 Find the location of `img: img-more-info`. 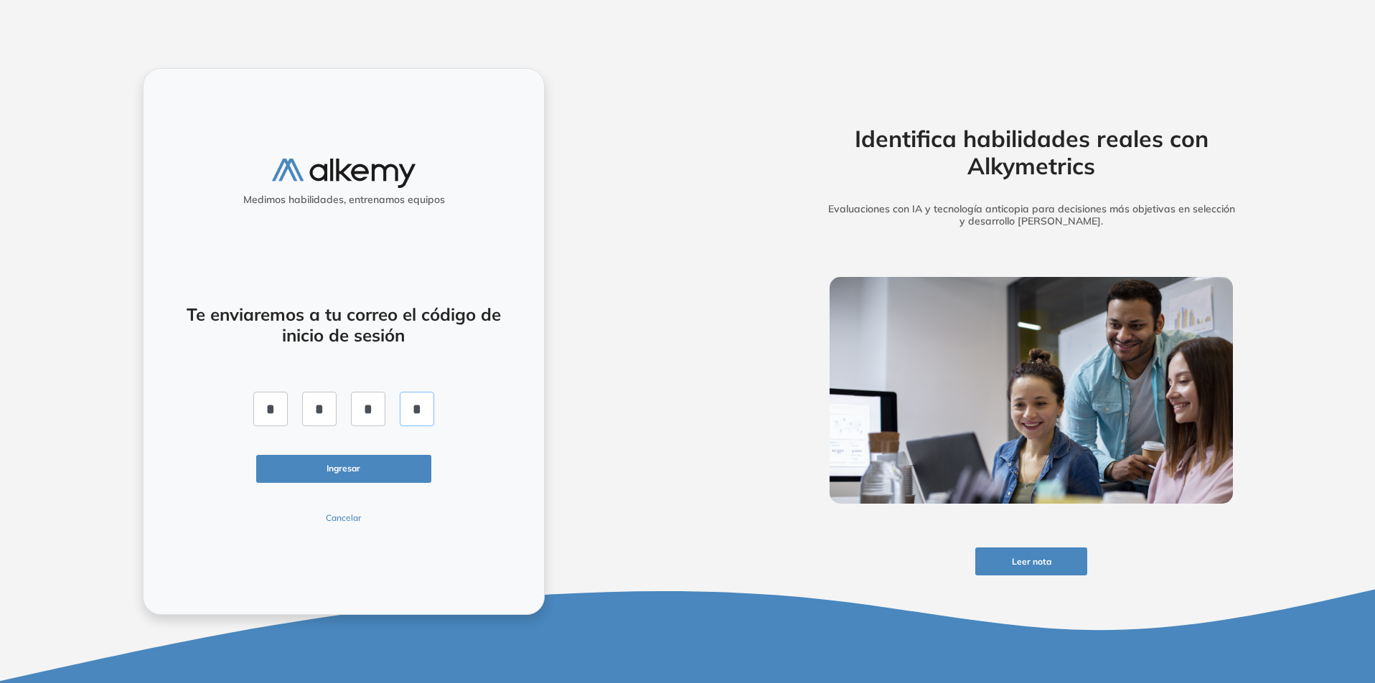

img: img-more-info is located at coordinates (1031, 390).